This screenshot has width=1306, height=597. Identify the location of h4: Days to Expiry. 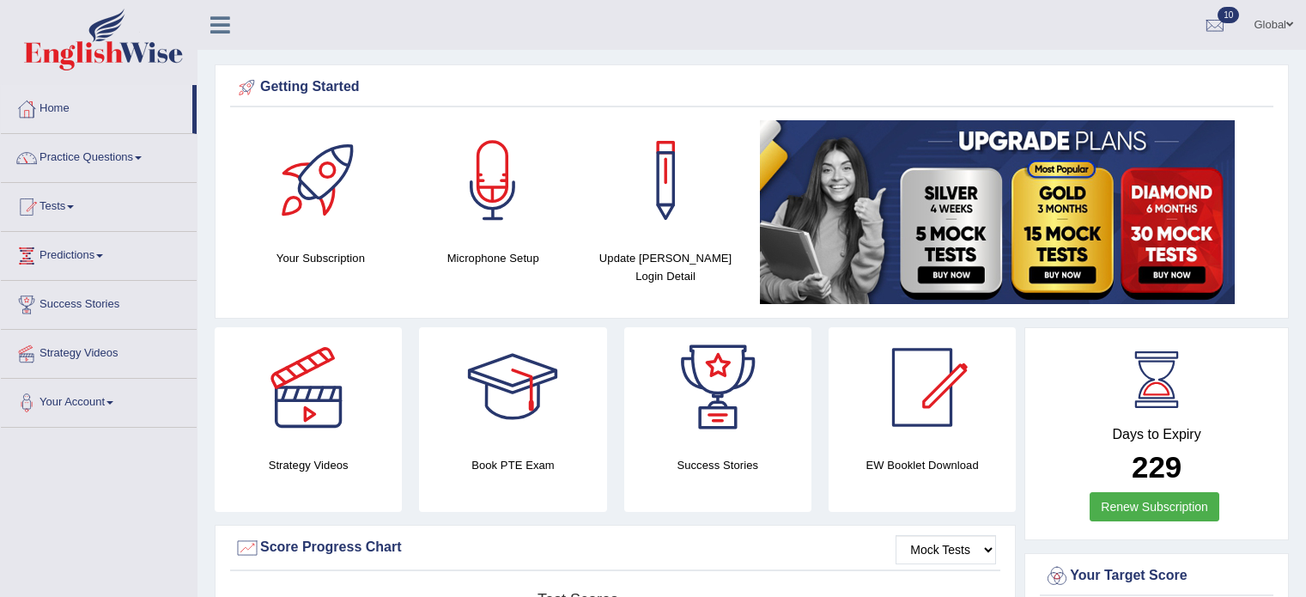
(1157, 435).